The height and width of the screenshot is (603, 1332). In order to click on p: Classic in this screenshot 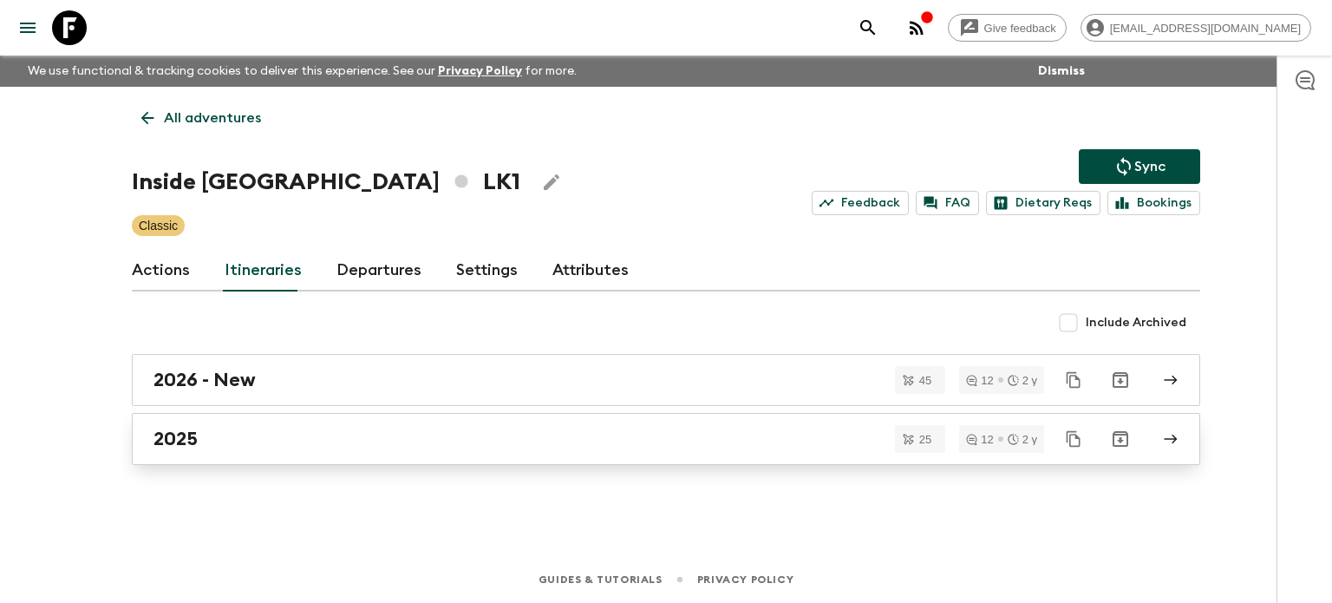, I will do `click(158, 225)`.